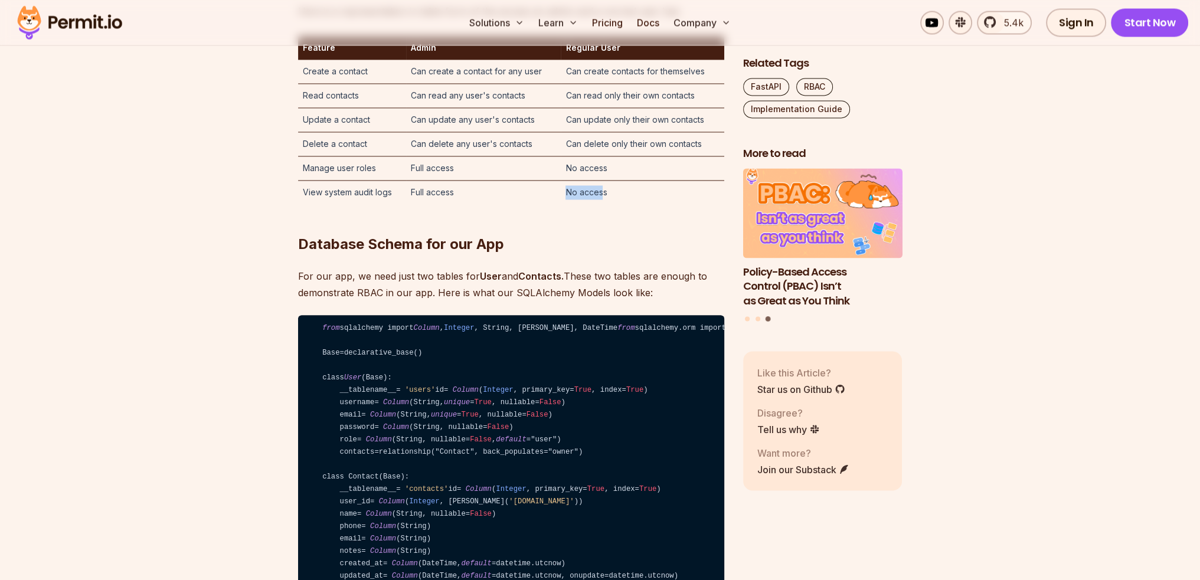  I want to click on td: Can read only their own contacts, so click(642, 95).